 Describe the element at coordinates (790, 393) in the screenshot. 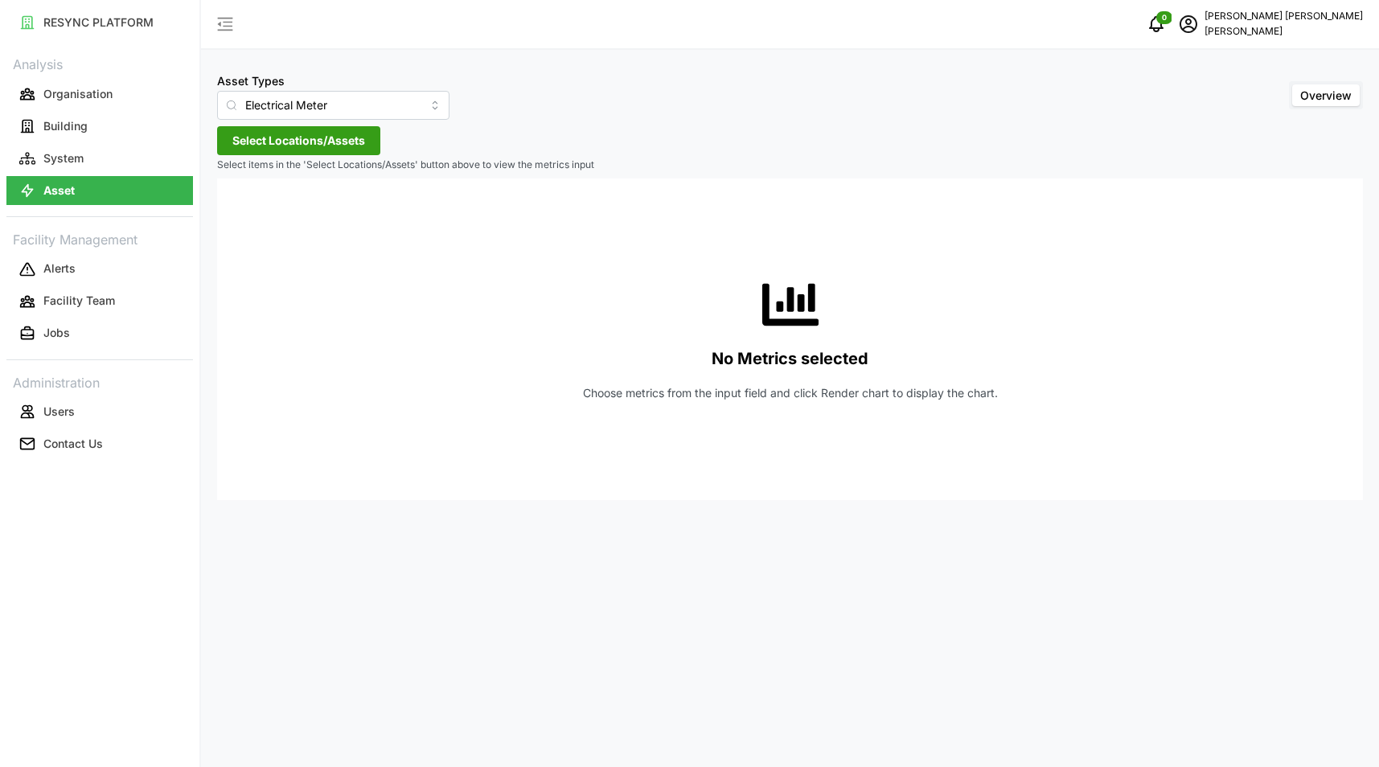

I see `p: Choose metrics from the input field and click Render chart to display the chart.` at that location.